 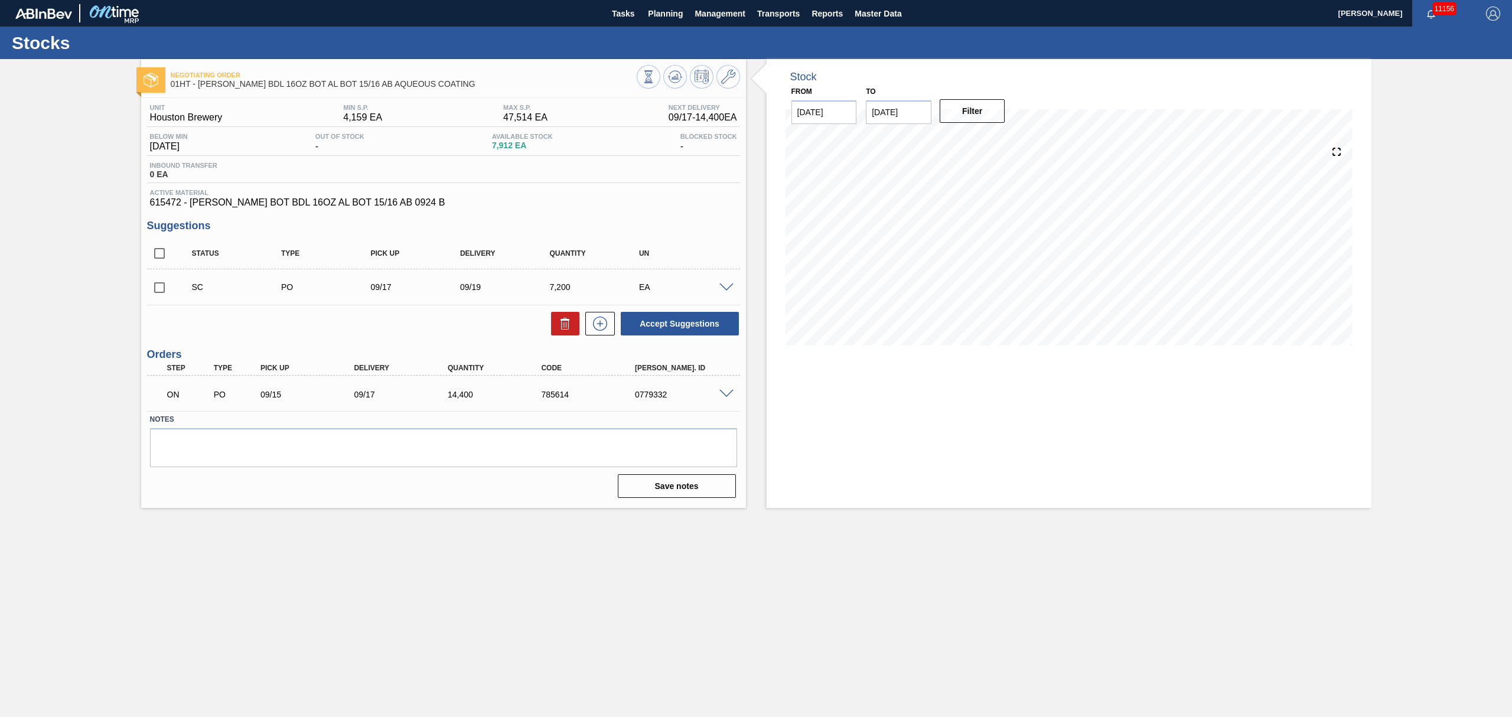 What do you see at coordinates (186, 108) in the screenshot?
I see `span: Unit` at bounding box center [186, 108].